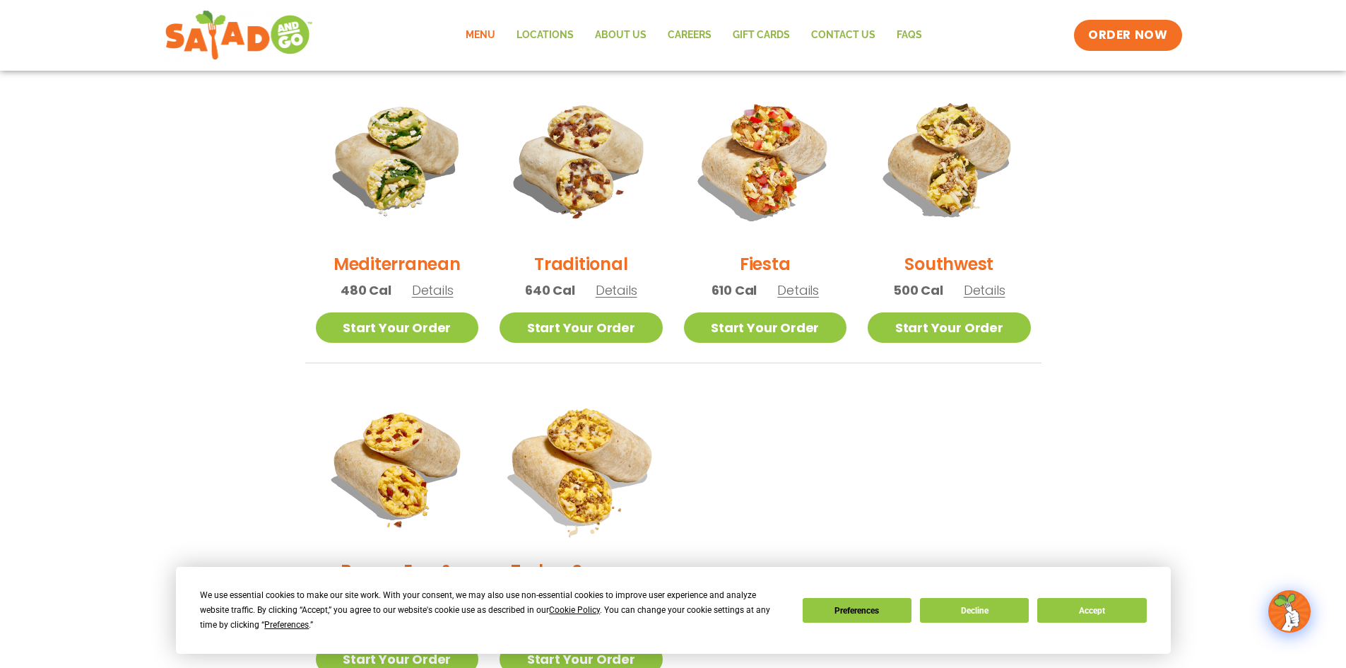 Image resolution: width=1346 pixels, height=668 pixels. Describe the element at coordinates (974, 610) in the screenshot. I see `button: Decline` at that location.